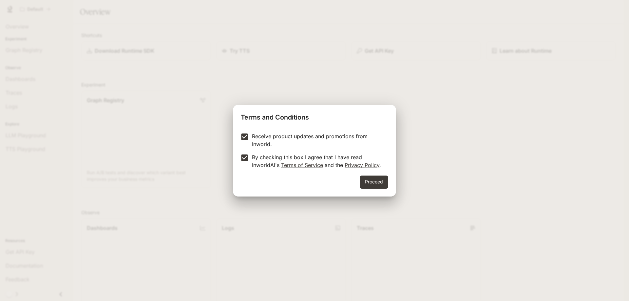  Describe the element at coordinates (362, 165) in the screenshot. I see `a: Privacy Policy` at that location.